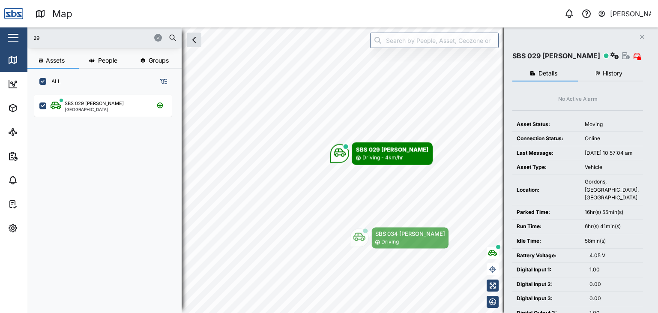 This screenshot has height=313, width=658. I want to click on div: grid, so click(108, 199).